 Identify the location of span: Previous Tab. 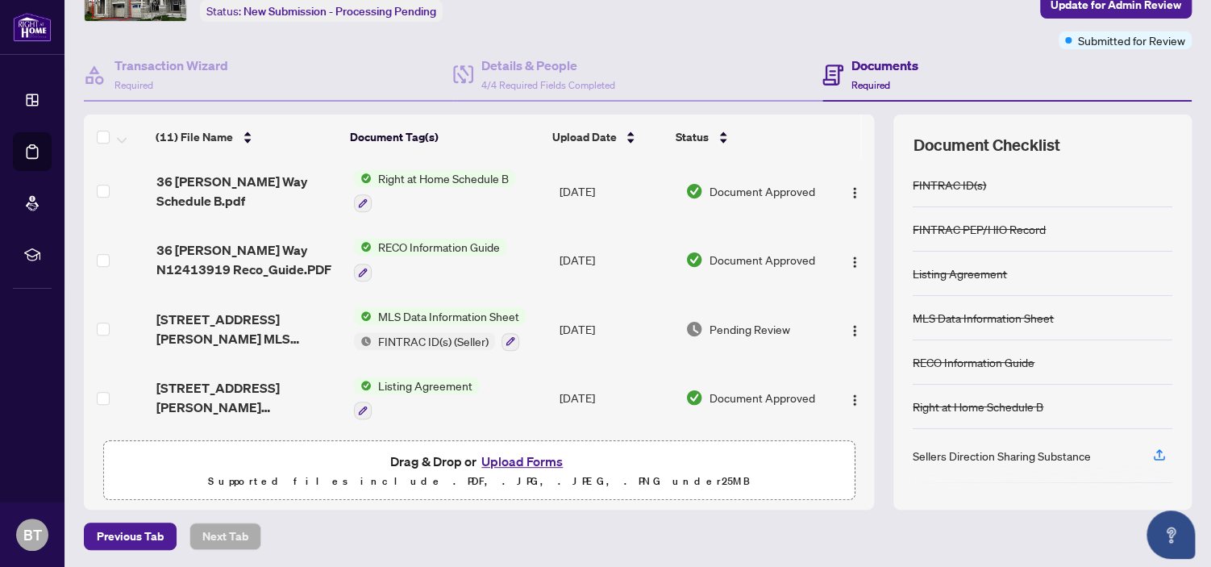
(130, 536).